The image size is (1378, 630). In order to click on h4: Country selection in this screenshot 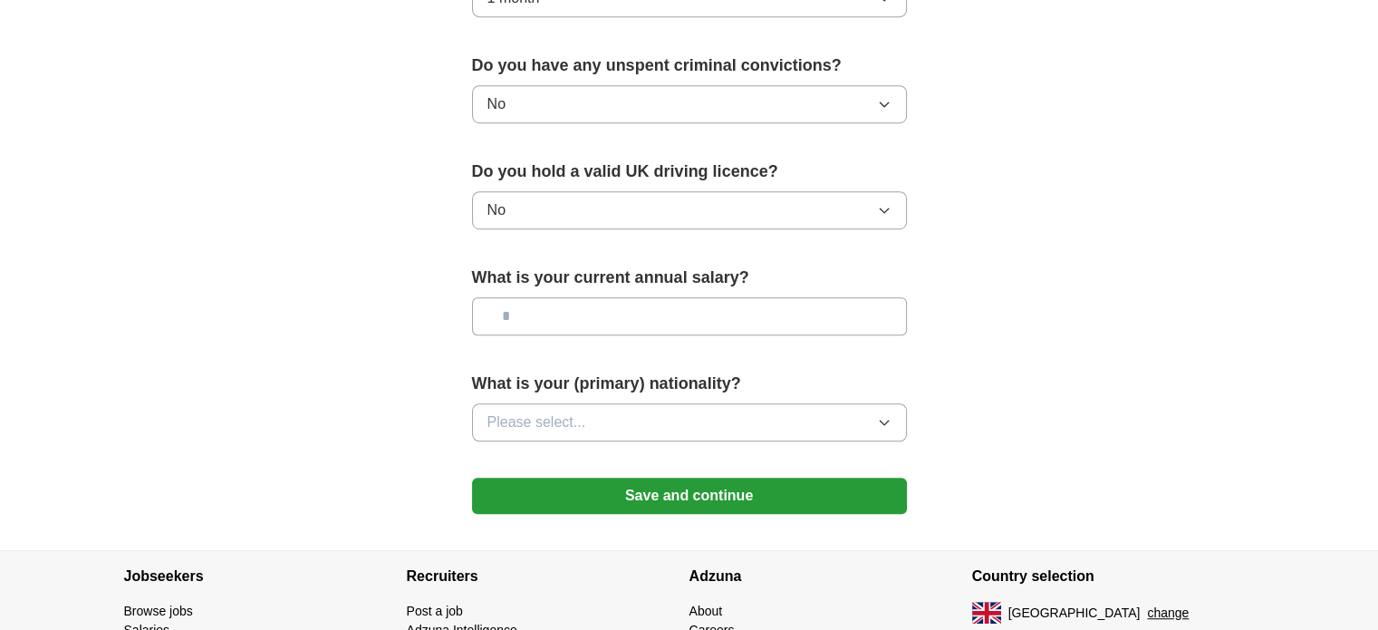, I will do `click(1113, 576)`.